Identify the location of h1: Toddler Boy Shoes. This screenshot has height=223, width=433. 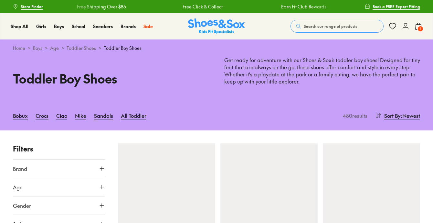
(111, 78).